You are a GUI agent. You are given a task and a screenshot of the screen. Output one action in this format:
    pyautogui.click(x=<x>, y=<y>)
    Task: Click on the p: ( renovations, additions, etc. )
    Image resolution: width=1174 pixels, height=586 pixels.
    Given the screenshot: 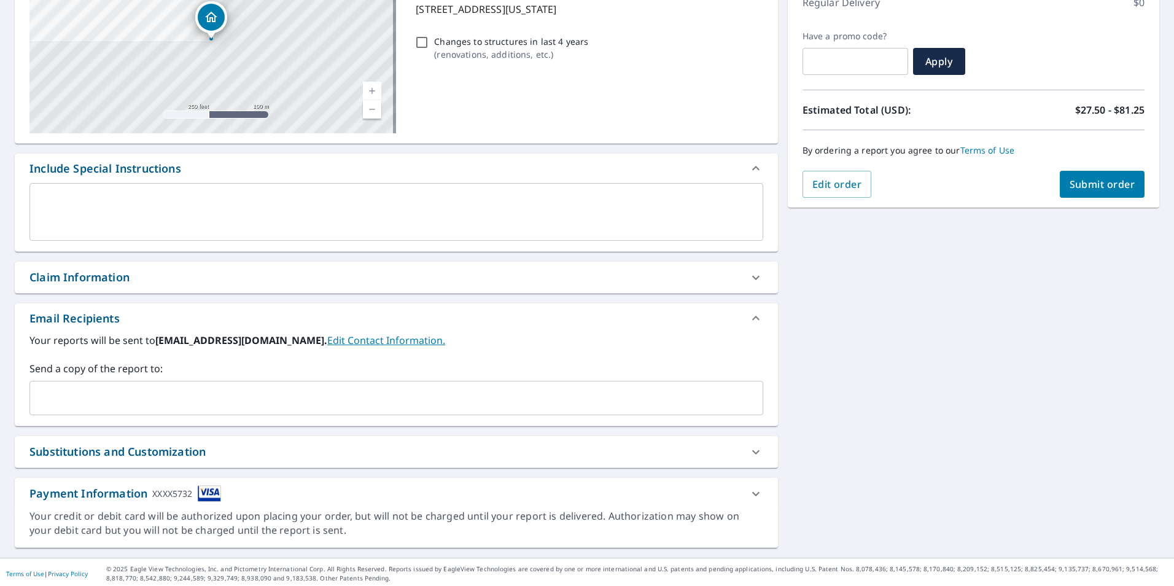 What is the action you would take?
    pyautogui.click(x=511, y=54)
    